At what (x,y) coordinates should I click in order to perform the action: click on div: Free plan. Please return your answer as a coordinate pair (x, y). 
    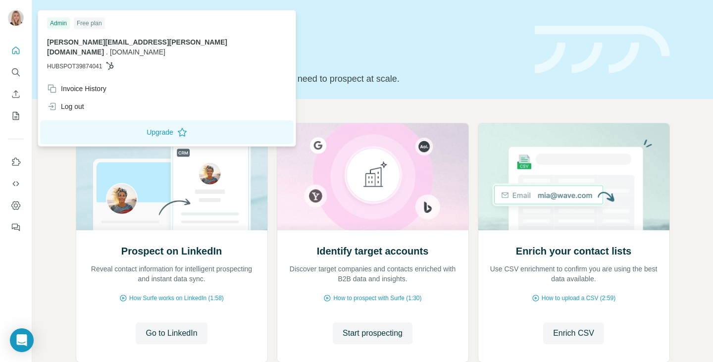
    Looking at the image, I should click on (89, 23).